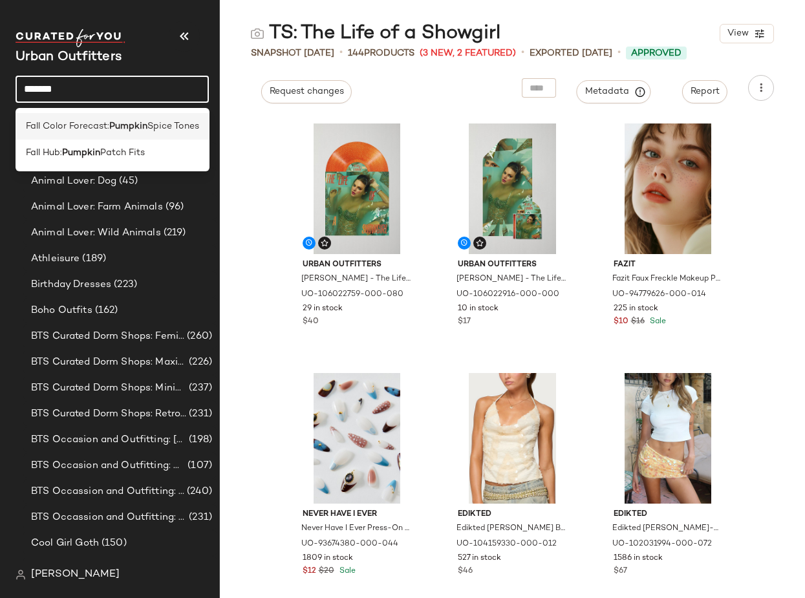  I want to click on span: UO-93674380-000-044, so click(350, 545).